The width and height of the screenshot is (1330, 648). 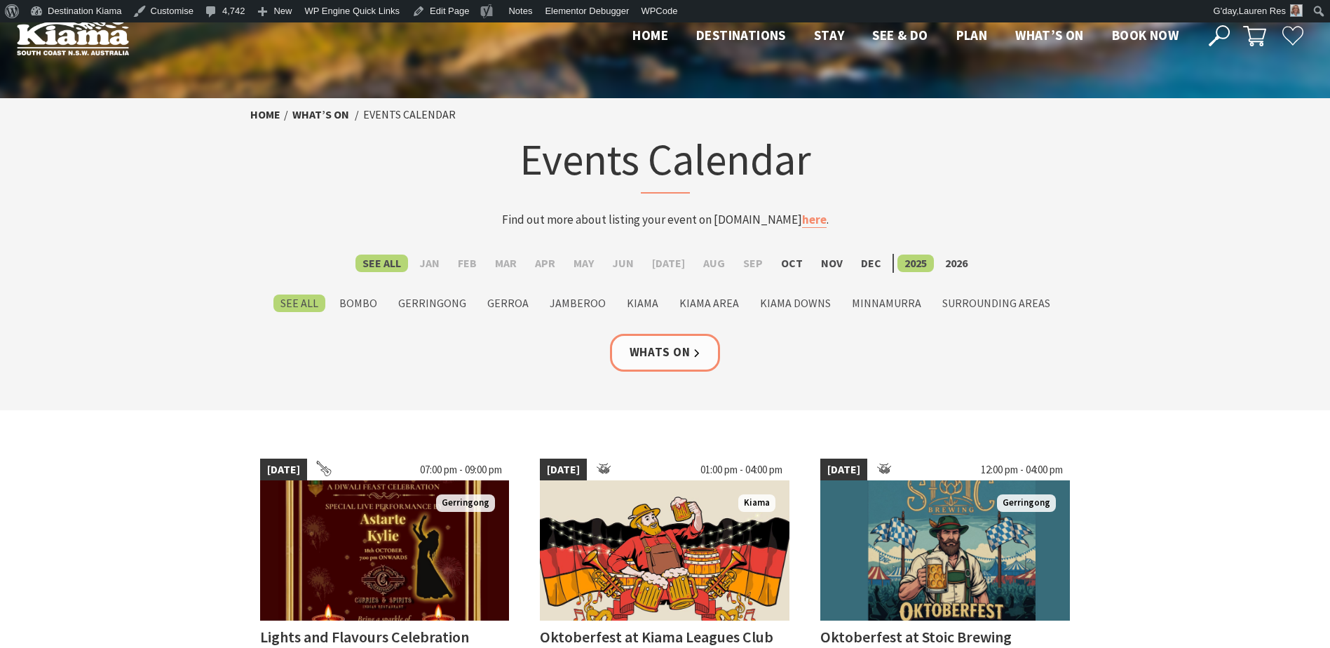 I want to click on a: Home, so click(x=265, y=114).